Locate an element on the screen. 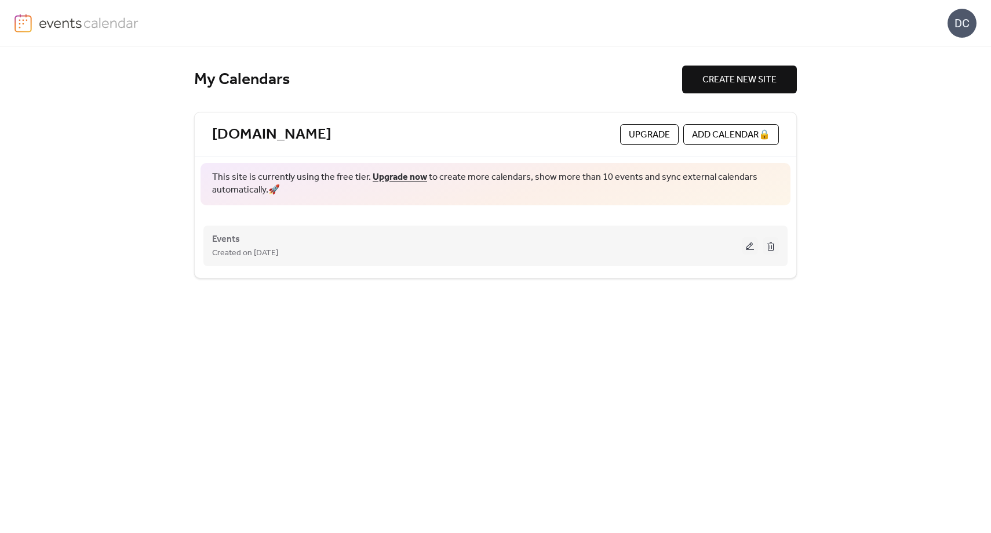  a: Upgrade now is located at coordinates (400, 177).